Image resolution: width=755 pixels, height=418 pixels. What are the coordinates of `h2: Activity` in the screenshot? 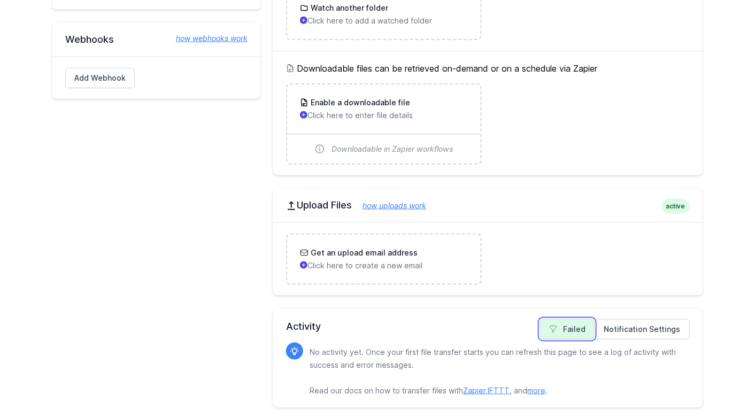 It's located at (487, 326).